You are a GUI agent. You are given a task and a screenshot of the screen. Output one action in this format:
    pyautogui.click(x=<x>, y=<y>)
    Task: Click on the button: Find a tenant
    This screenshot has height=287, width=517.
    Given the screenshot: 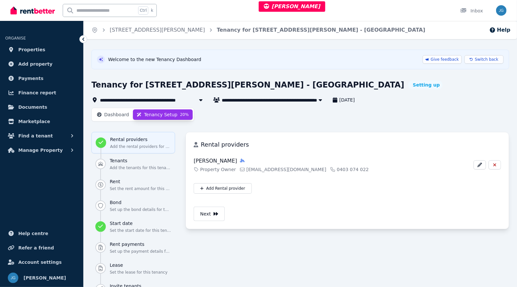 What is the action you would take?
    pyautogui.click(x=42, y=136)
    